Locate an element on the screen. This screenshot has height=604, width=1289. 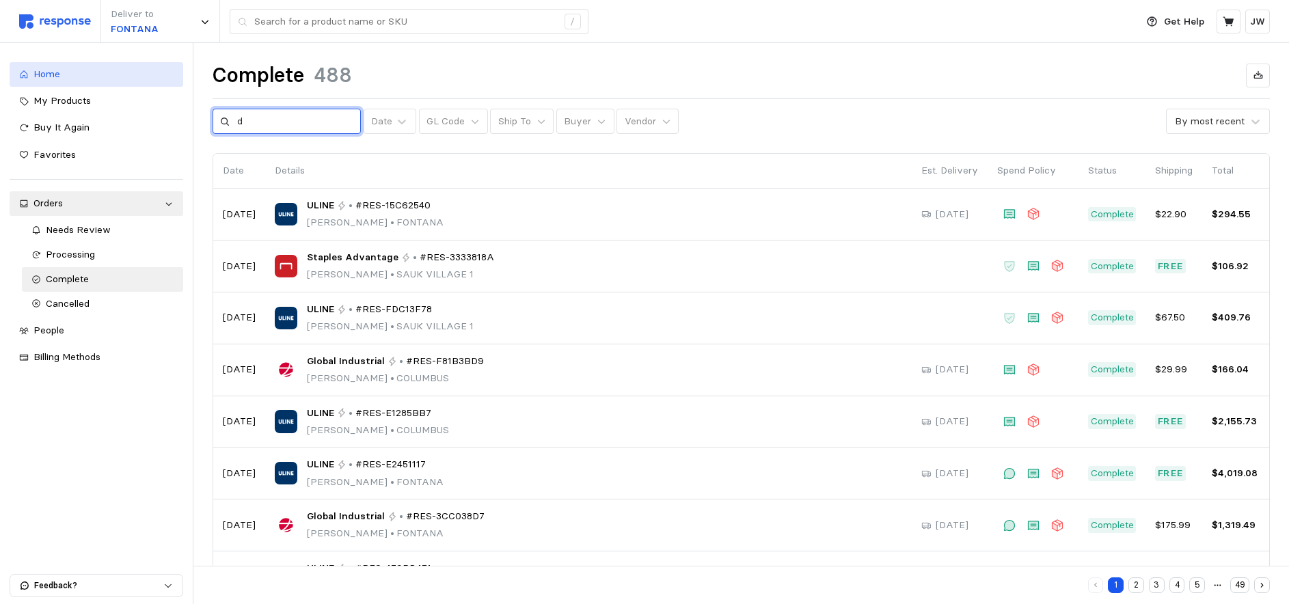
span: Complete is located at coordinates (67, 279).